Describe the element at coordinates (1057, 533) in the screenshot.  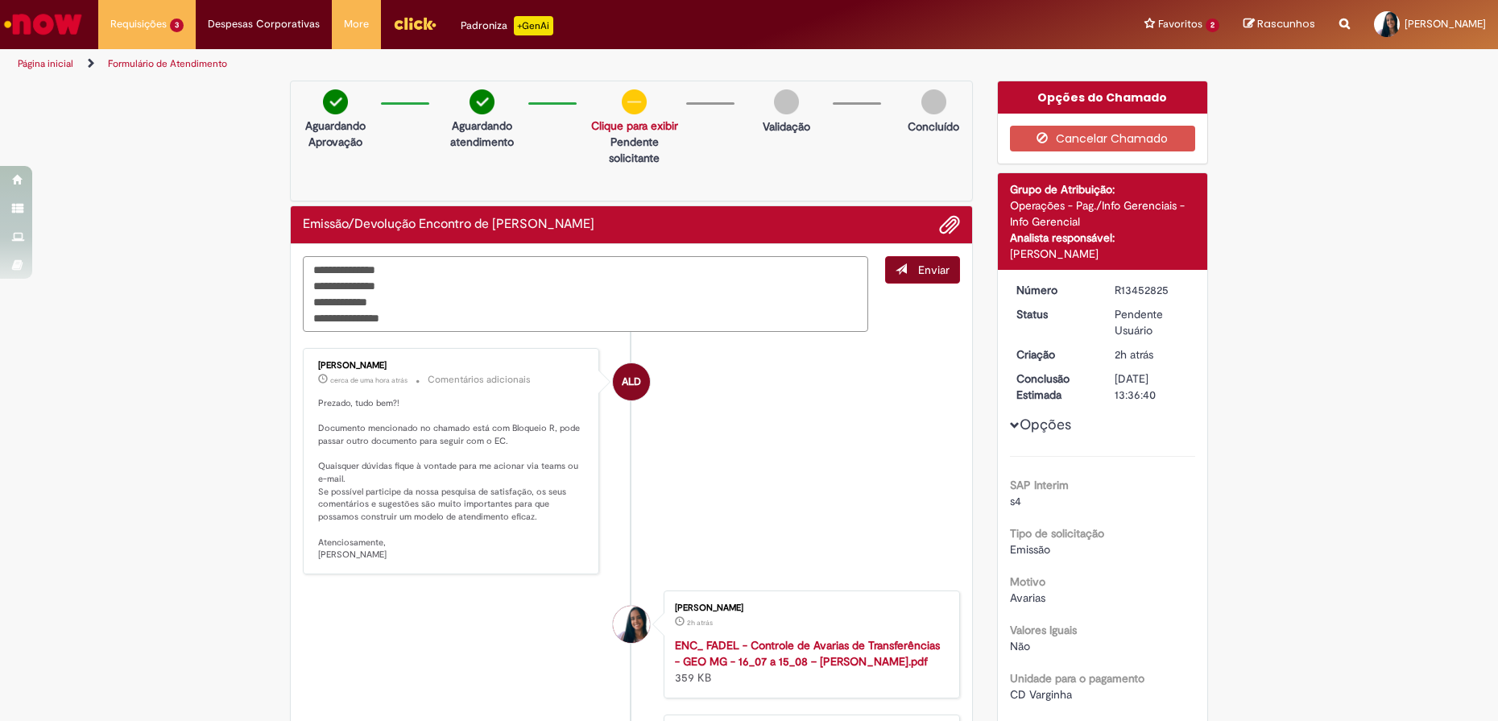
I see `b: Tipo de solicitação` at that location.